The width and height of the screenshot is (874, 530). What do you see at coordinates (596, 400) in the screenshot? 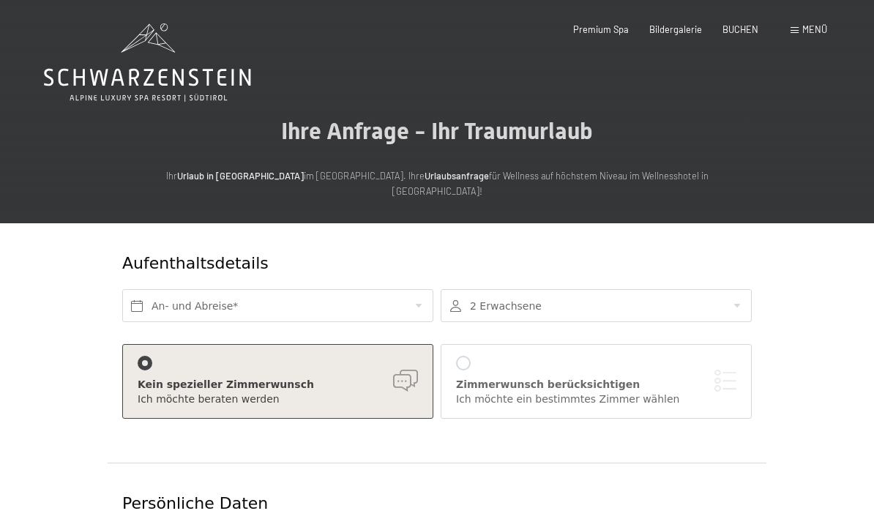
I see `div: Ich möchte ein bestimmtes Zimmer wählen` at bounding box center [596, 400].